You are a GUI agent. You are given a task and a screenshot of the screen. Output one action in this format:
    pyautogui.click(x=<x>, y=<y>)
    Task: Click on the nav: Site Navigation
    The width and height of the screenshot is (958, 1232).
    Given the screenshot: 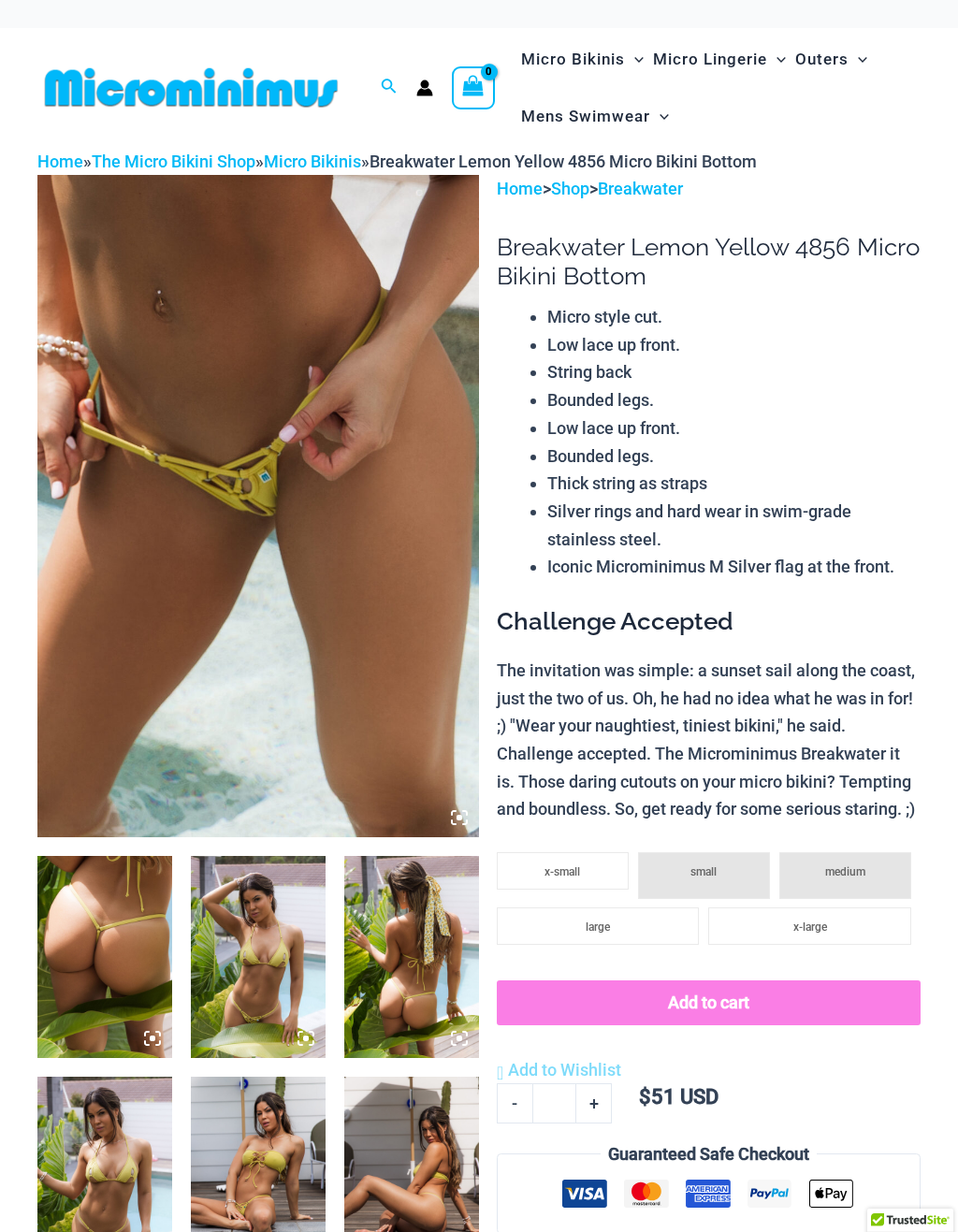 What is the action you would take?
    pyautogui.click(x=716, y=88)
    